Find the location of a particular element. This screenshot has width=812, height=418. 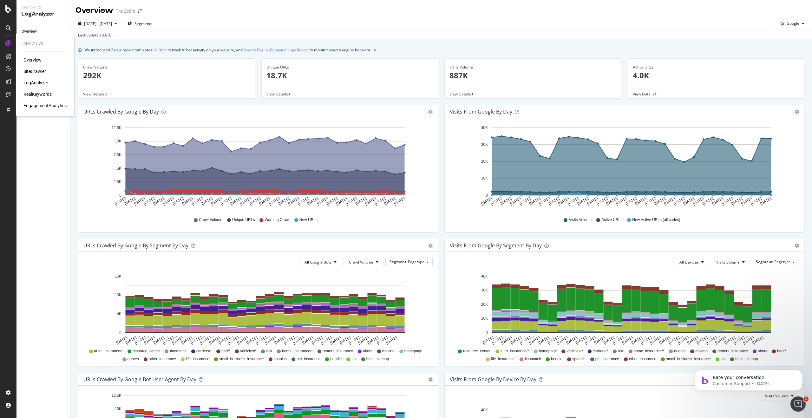

span: bundle is located at coordinates (556, 359).